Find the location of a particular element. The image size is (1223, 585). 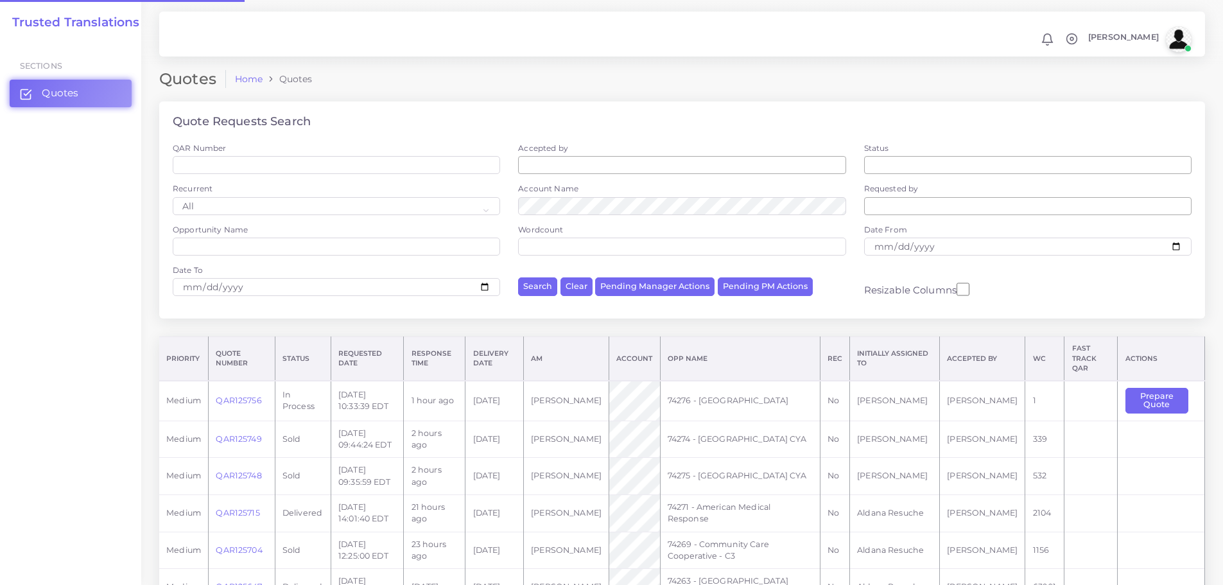

td: 532 is located at coordinates (1044, 476).